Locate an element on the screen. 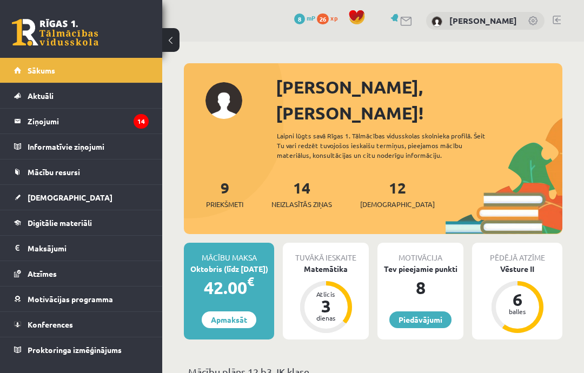 Image resolution: width=584 pixels, height=373 pixels. span: Proktoringa izmēģinājums is located at coordinates (75, 350).